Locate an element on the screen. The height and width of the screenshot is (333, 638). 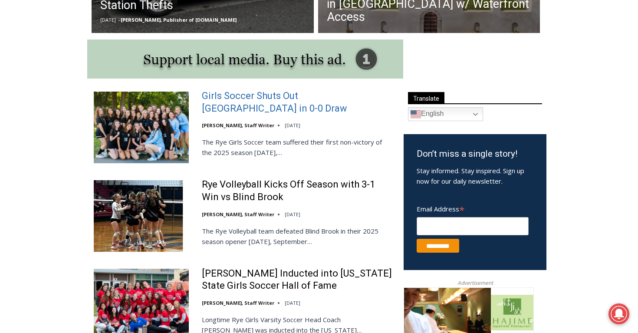
span: Translate is located at coordinates (426, 98).